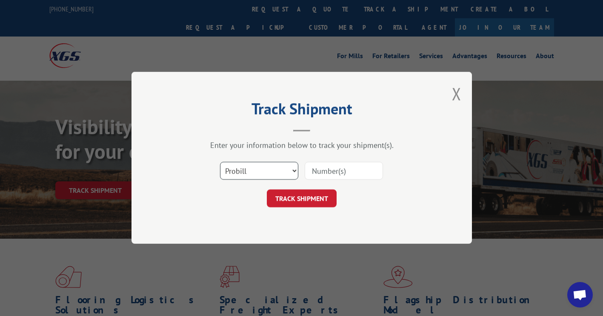 Image resolution: width=603 pixels, height=316 pixels. What do you see at coordinates (344, 171) in the screenshot?
I see `input: Number(s)` at bounding box center [344, 171].